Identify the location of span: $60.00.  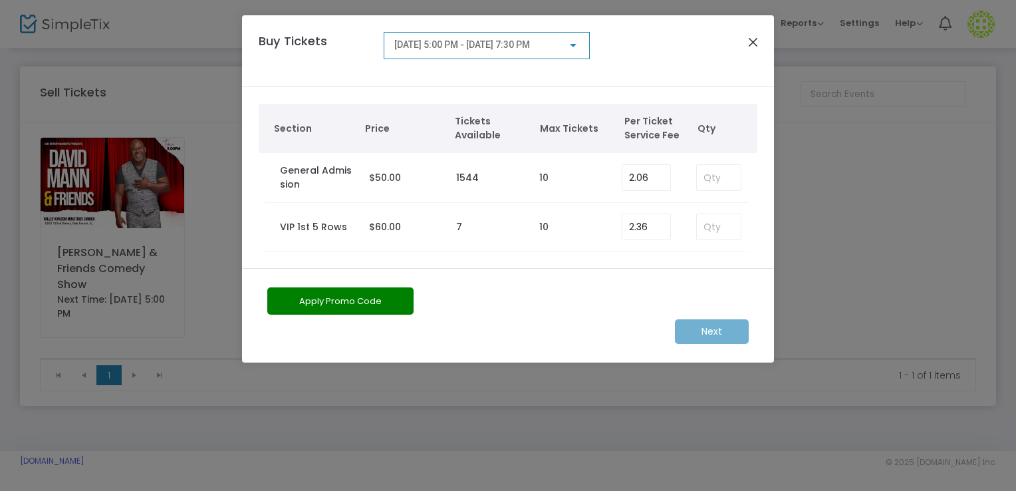
(385, 227).